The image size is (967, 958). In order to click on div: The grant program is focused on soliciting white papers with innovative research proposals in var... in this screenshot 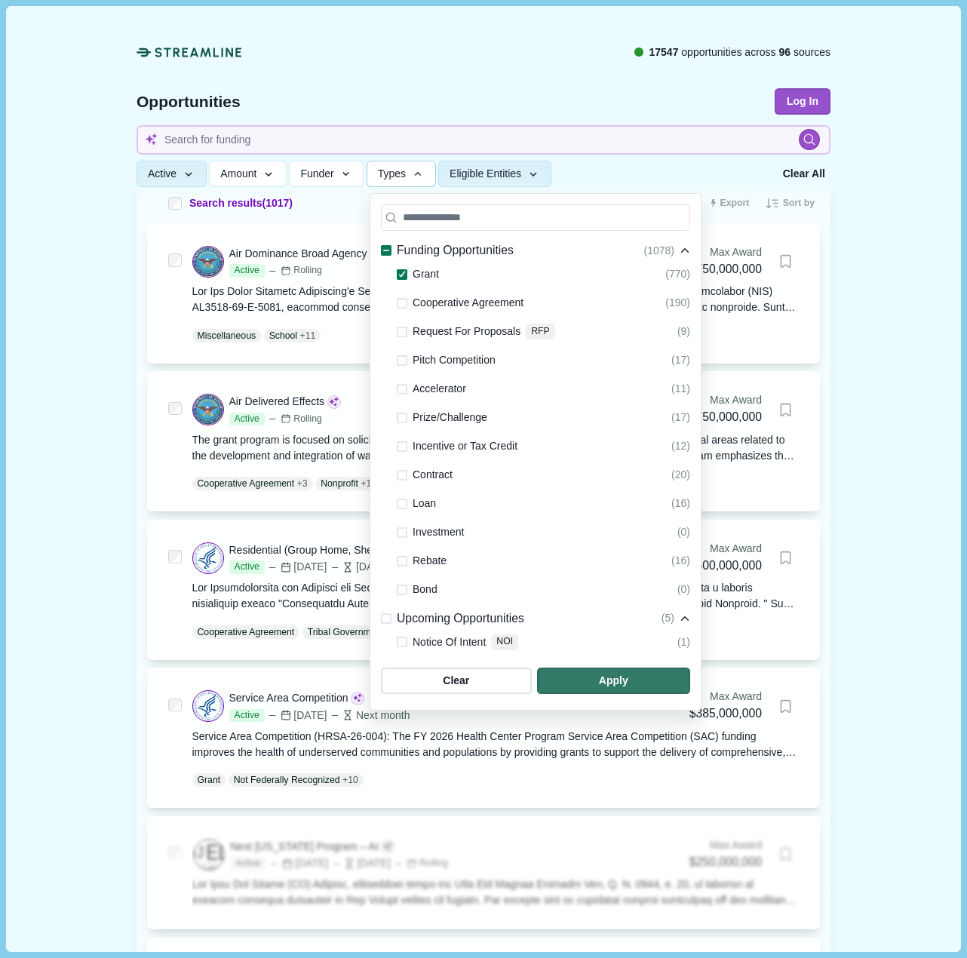, I will do `click(495, 448)`.